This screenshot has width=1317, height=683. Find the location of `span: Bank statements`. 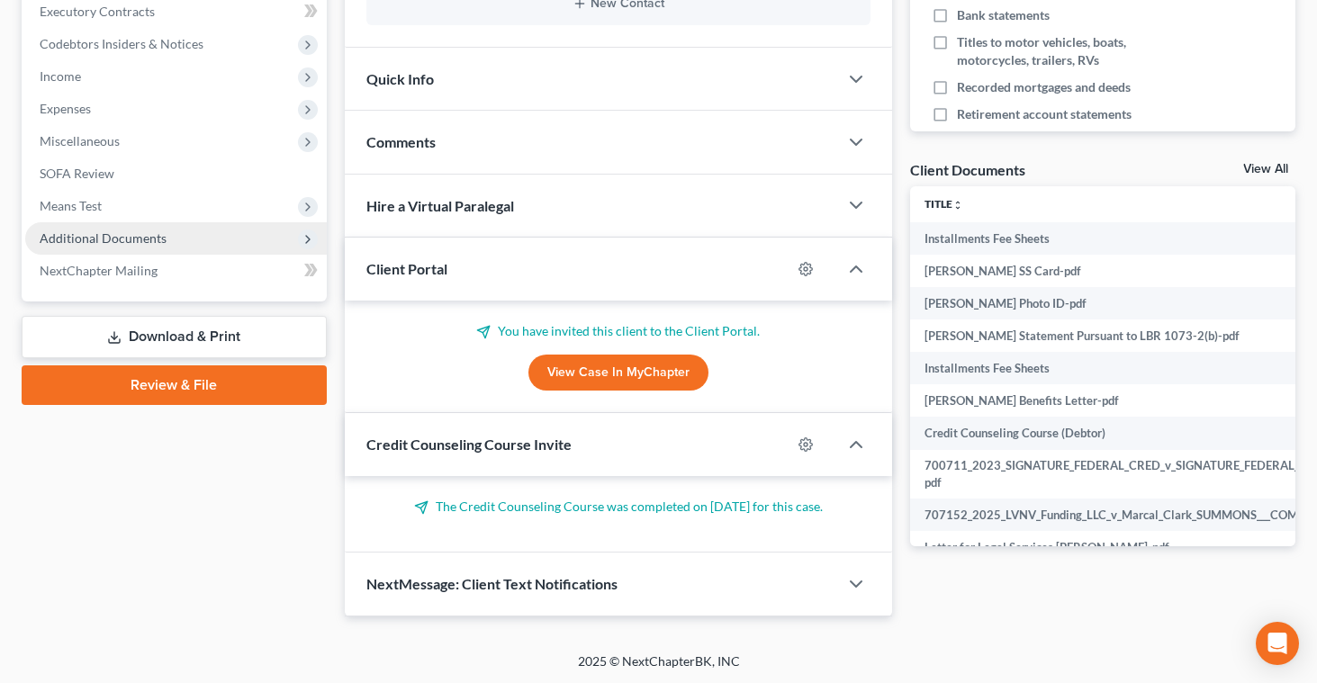

span: Bank statements is located at coordinates (1003, 15).